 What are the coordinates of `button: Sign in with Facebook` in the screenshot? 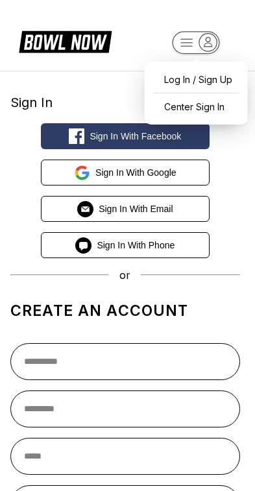 It's located at (125, 136).